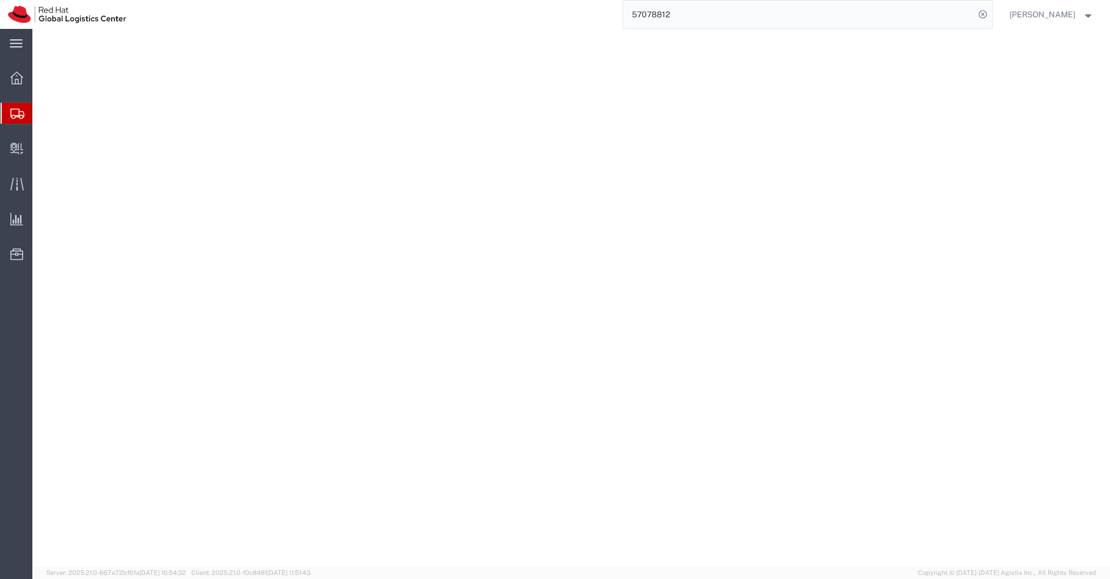 This screenshot has width=1110, height=579. What do you see at coordinates (67, 14) in the screenshot?
I see `img: logo` at bounding box center [67, 14].